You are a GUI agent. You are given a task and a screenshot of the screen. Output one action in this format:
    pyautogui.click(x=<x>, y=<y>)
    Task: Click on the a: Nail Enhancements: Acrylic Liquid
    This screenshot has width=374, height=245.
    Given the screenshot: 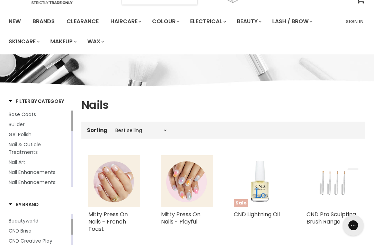 What is the action you would take?
    pyautogui.click(x=39, y=186)
    